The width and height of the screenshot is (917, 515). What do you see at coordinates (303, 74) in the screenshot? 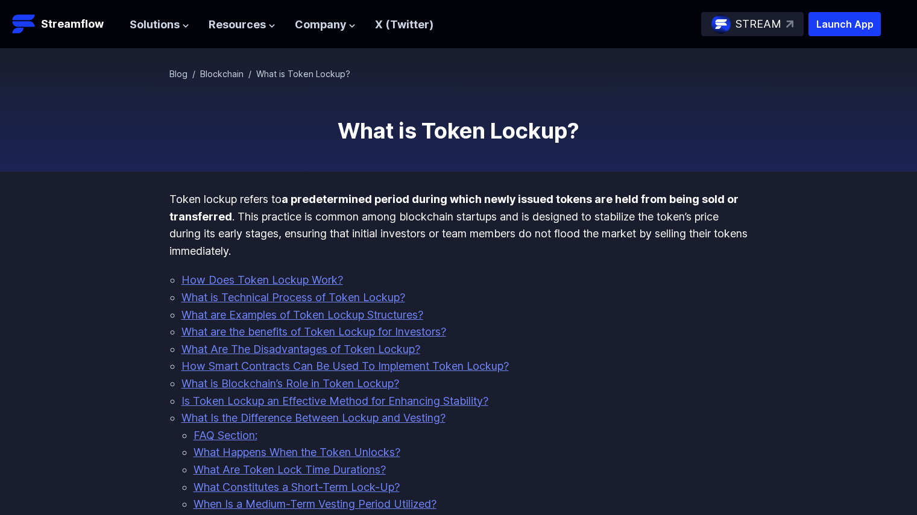
I see `span: What is Token Lockup?` at bounding box center [303, 74].